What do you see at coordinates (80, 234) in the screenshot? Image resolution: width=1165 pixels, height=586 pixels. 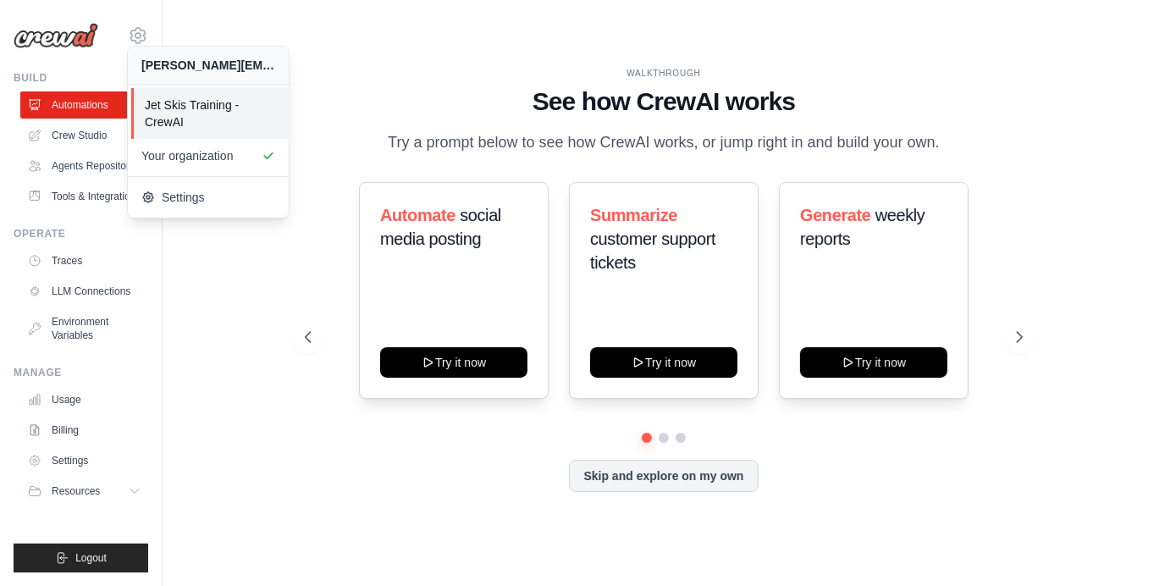 I see `div: Operate` at bounding box center [80, 234].